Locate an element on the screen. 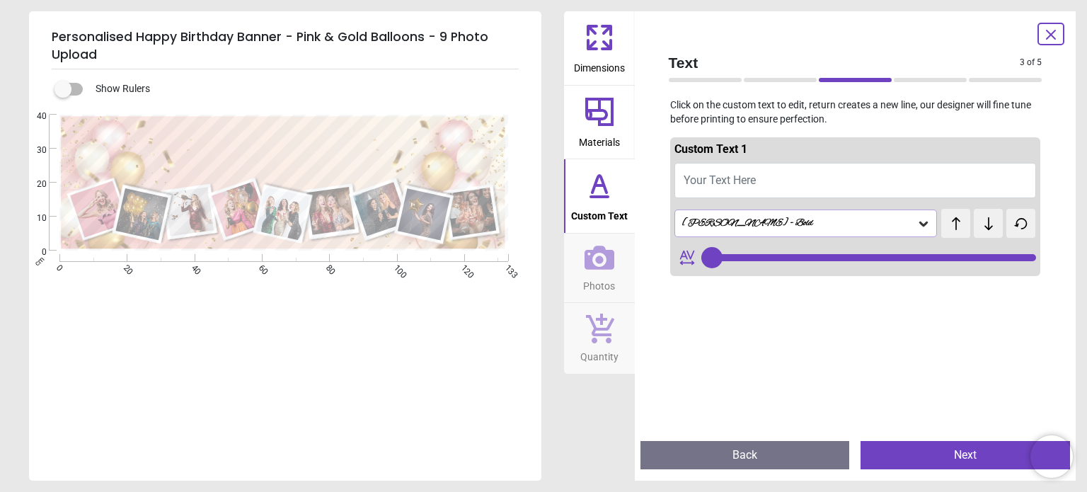 The width and height of the screenshot is (1087, 492). button: Dimensions is located at coordinates (600, 48).